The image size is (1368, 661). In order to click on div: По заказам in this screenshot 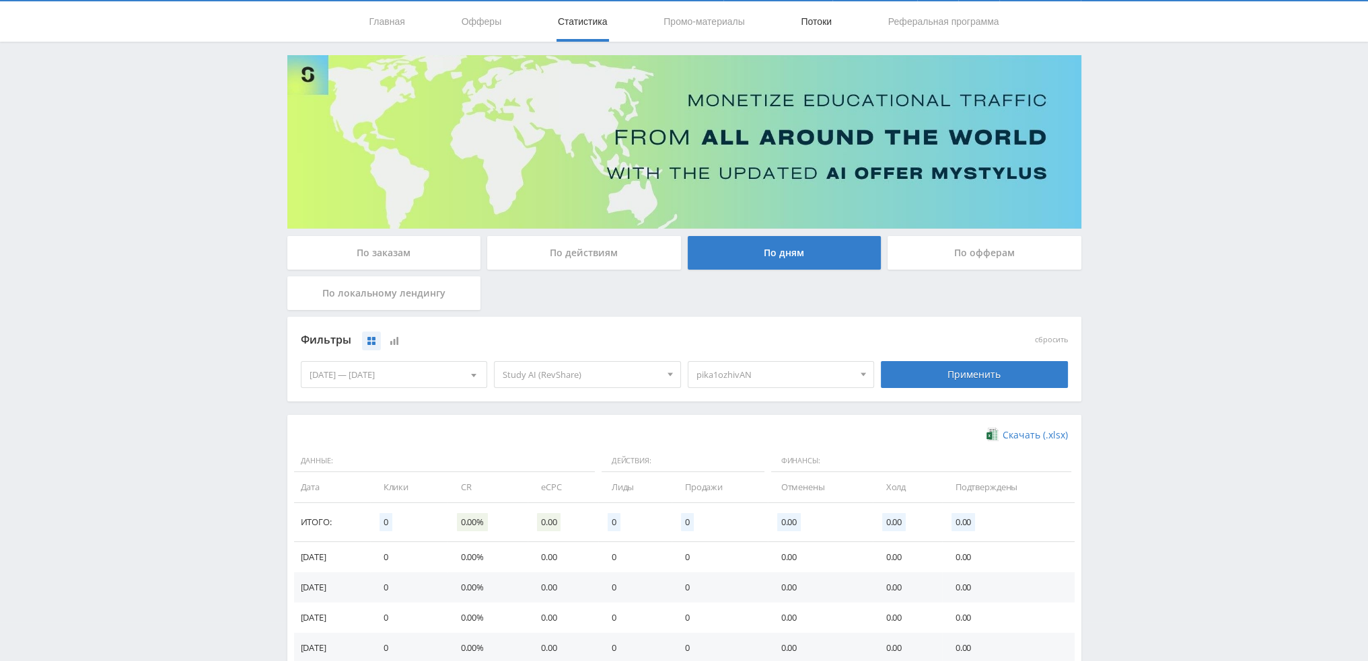, I will do `click(384, 253)`.